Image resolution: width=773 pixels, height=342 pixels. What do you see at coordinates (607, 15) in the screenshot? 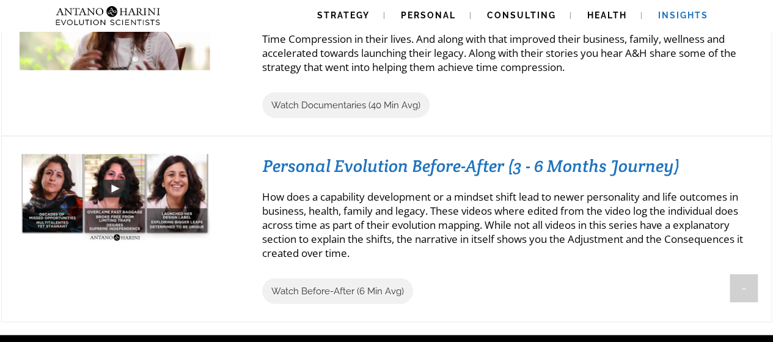
I see `span: Health` at bounding box center [607, 15].